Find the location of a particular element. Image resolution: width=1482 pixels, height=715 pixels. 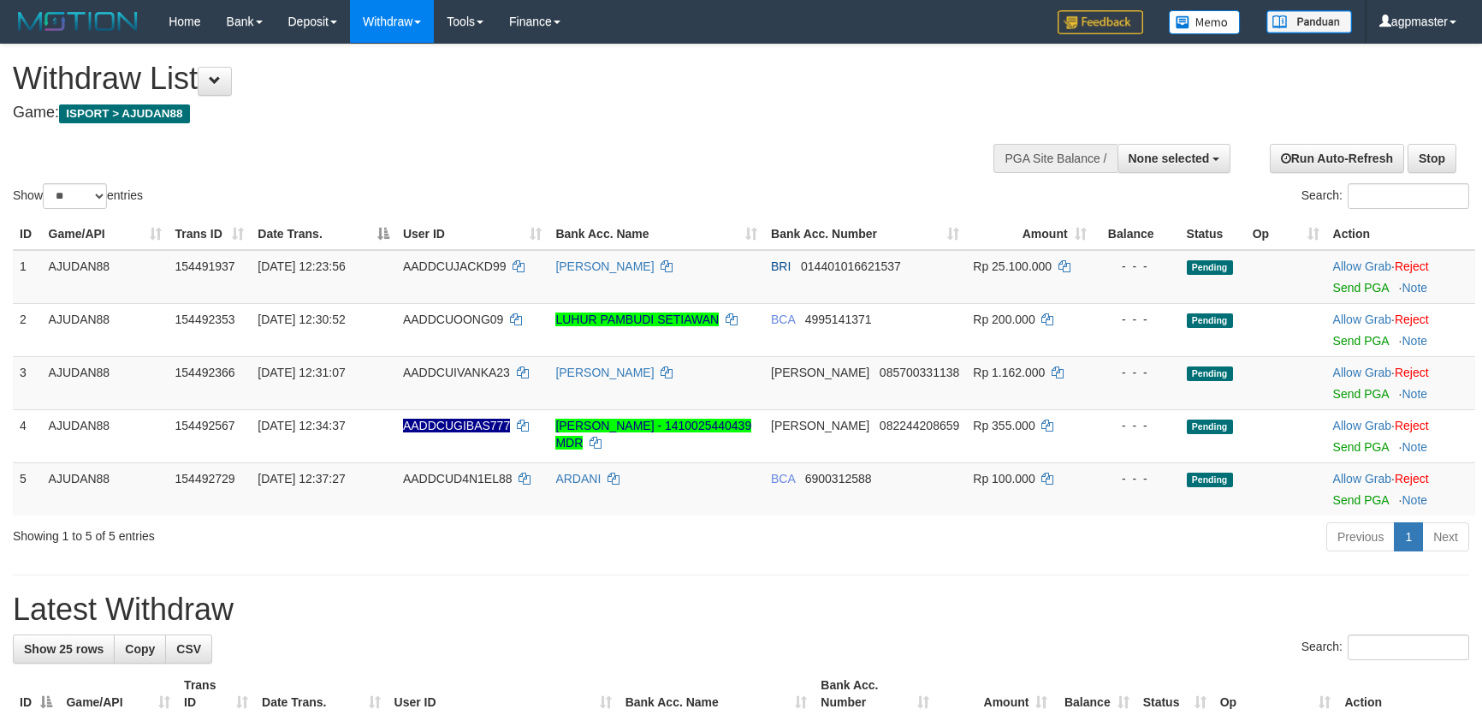

a: 1 is located at coordinates (1409, 537).